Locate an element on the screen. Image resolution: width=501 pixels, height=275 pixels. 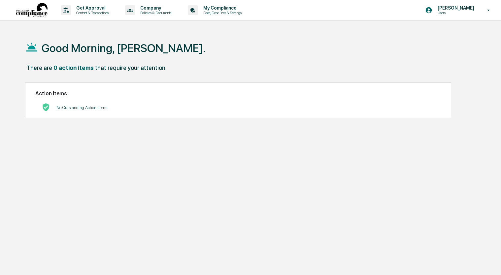
div: that require your attention. is located at coordinates (131, 68).